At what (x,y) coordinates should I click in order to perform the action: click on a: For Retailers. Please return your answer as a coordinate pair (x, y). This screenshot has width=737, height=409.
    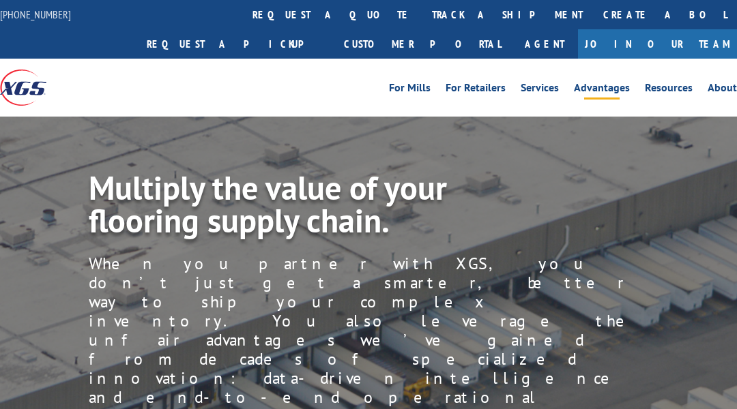
    Looking at the image, I should click on (476, 90).